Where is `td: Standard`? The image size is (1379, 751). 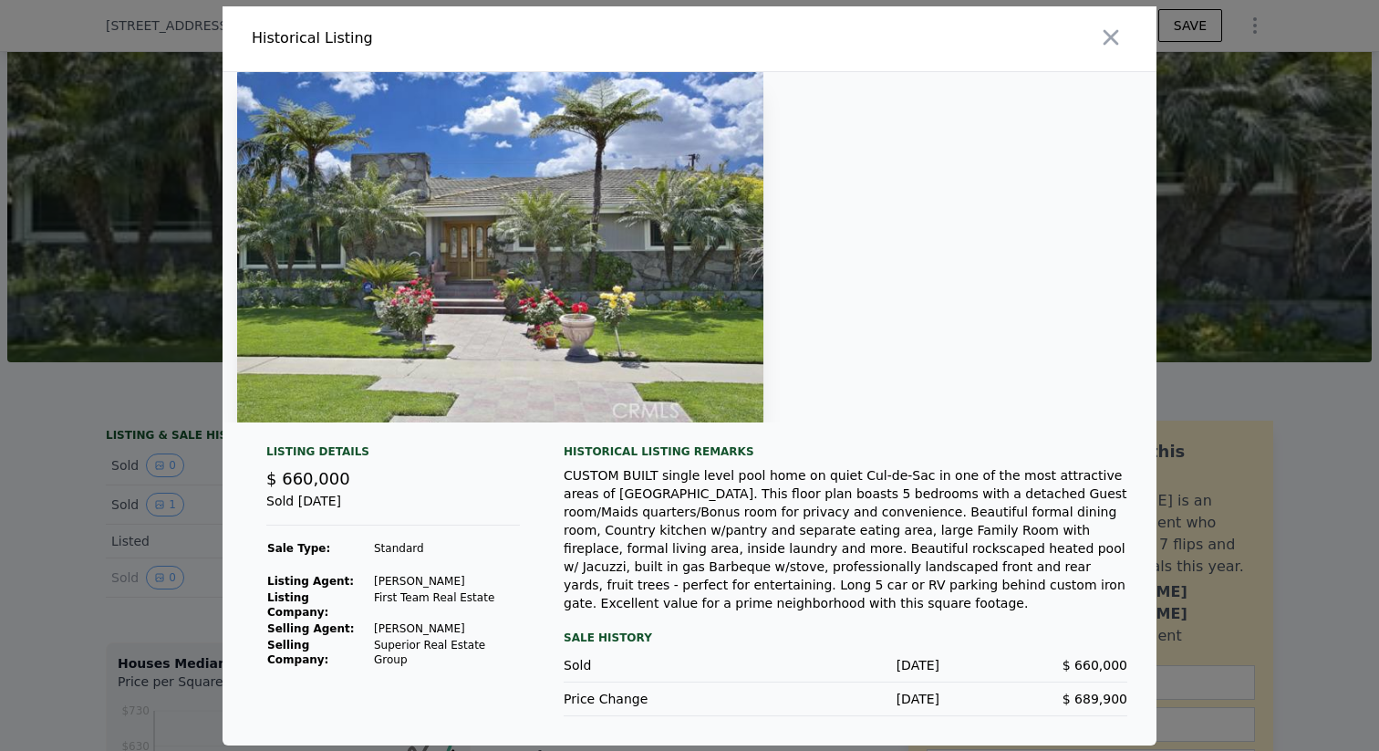
td: Standard is located at coordinates (446, 548).